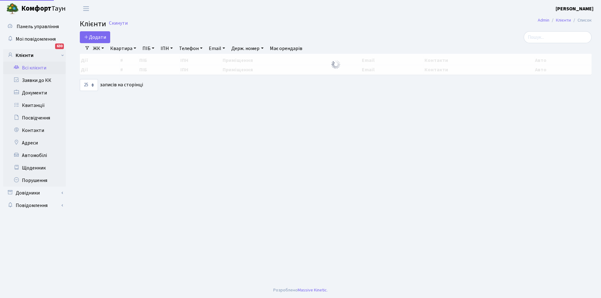 Image resolution: width=601 pixels, height=298 pixels. Describe the element at coordinates (34, 168) in the screenshot. I see `a: Щоденник` at that location.